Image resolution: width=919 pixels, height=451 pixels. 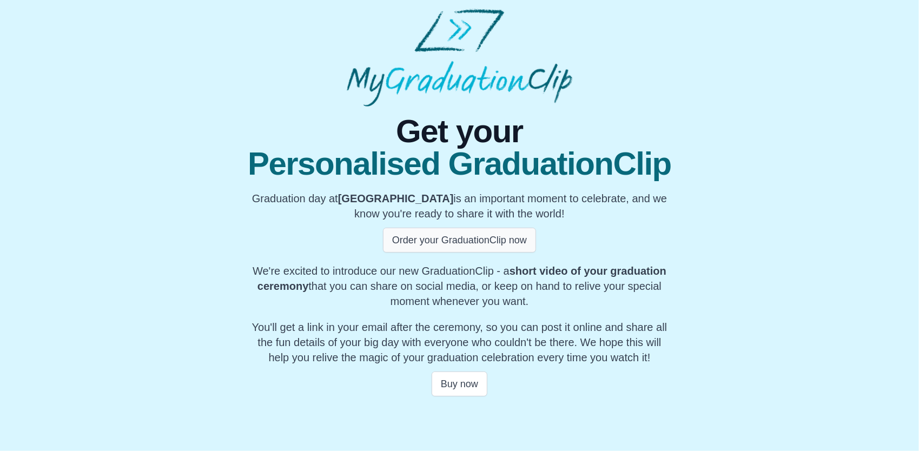 I want to click on span: Personalised GraduationClip, so click(x=459, y=164).